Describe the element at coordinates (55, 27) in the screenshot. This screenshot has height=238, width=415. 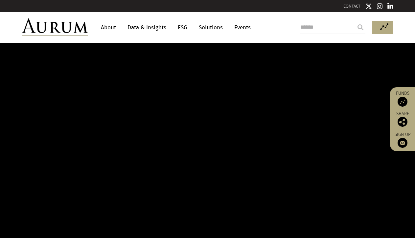
I see `img: Aurum` at that location.